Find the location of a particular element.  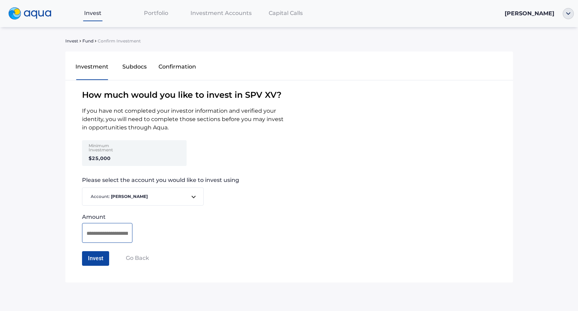

button: Confirmation is located at coordinates (177, 68).